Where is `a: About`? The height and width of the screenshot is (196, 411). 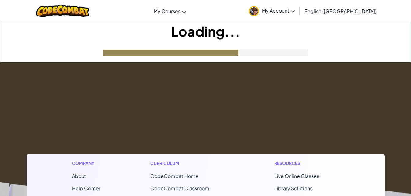 a: About is located at coordinates (79, 176).